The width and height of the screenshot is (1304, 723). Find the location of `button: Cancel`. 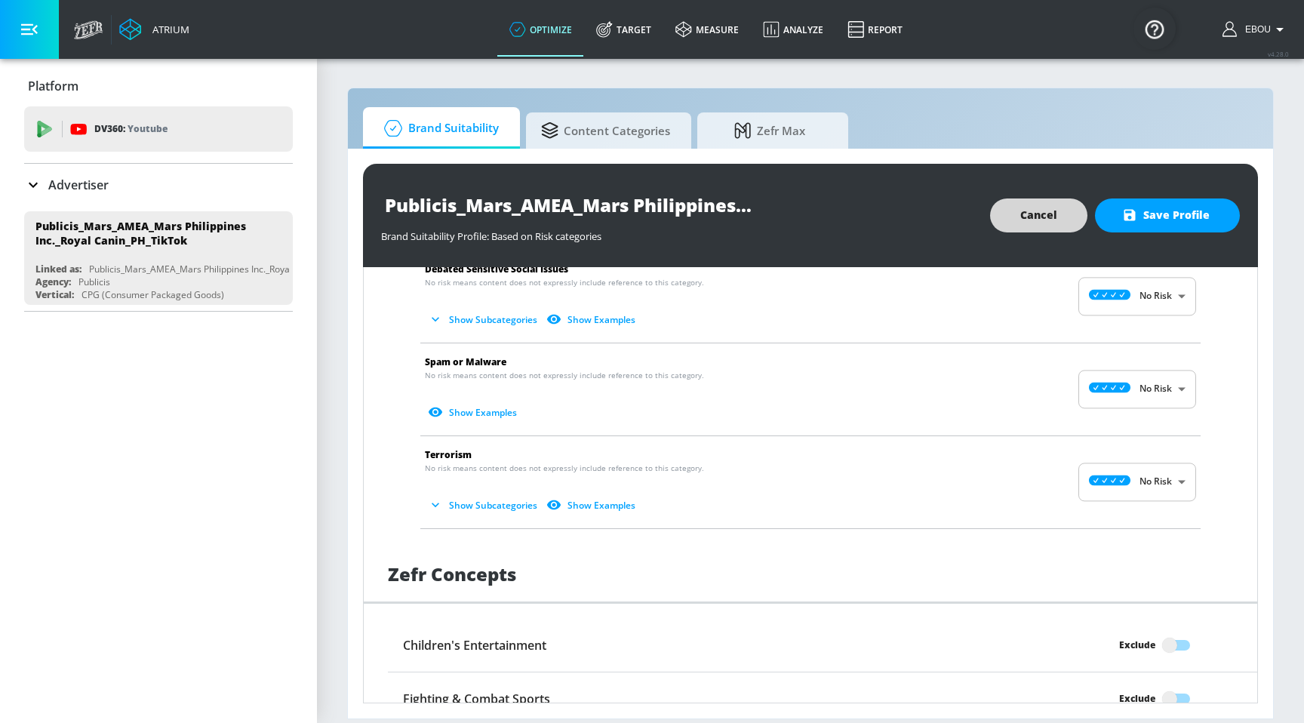

button: Cancel is located at coordinates (1038, 215).